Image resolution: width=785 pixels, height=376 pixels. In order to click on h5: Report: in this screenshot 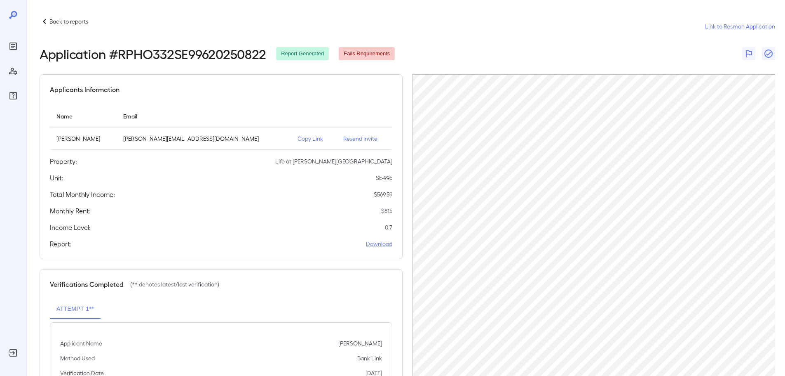, I will do `click(61, 244)`.